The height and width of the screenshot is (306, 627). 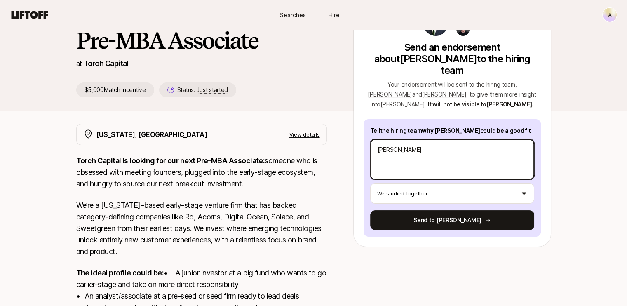 I want to click on span: Just started, so click(x=212, y=90).